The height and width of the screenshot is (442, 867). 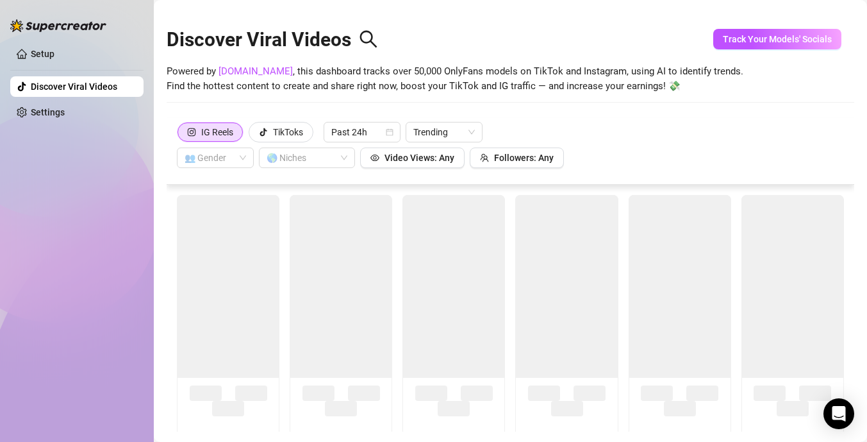 I want to click on button: Video Views: Any, so click(x=412, y=158).